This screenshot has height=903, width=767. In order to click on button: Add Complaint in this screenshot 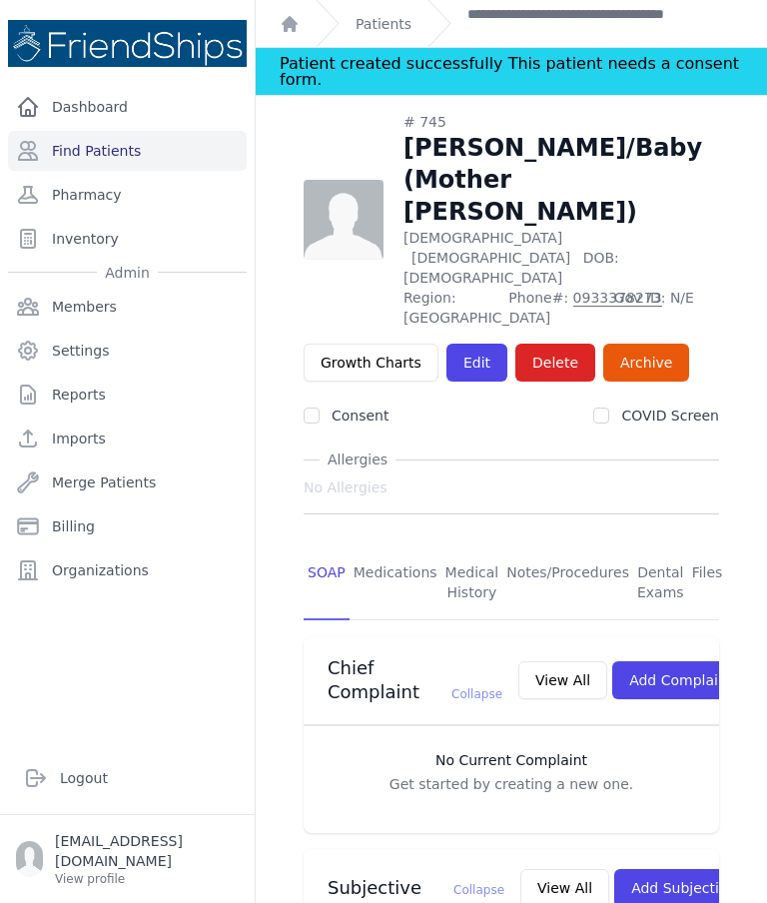, I will do `click(681, 681)`.